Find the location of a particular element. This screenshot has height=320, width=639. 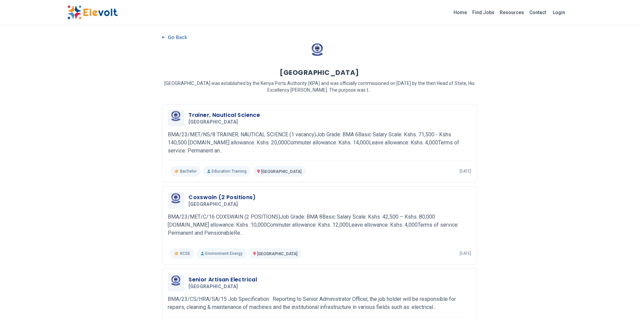

p: Education Training is located at coordinates (227, 171).